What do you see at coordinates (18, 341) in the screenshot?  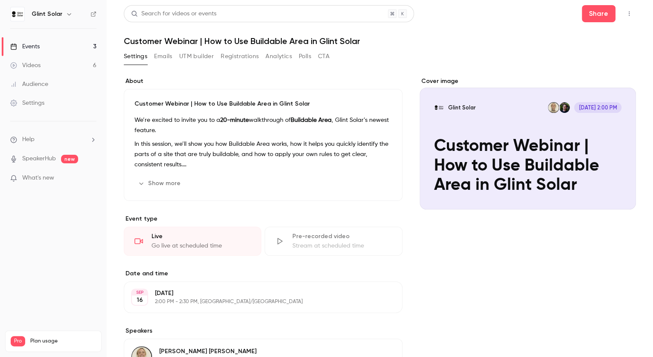 I see `span: Pro` at bounding box center [18, 341].